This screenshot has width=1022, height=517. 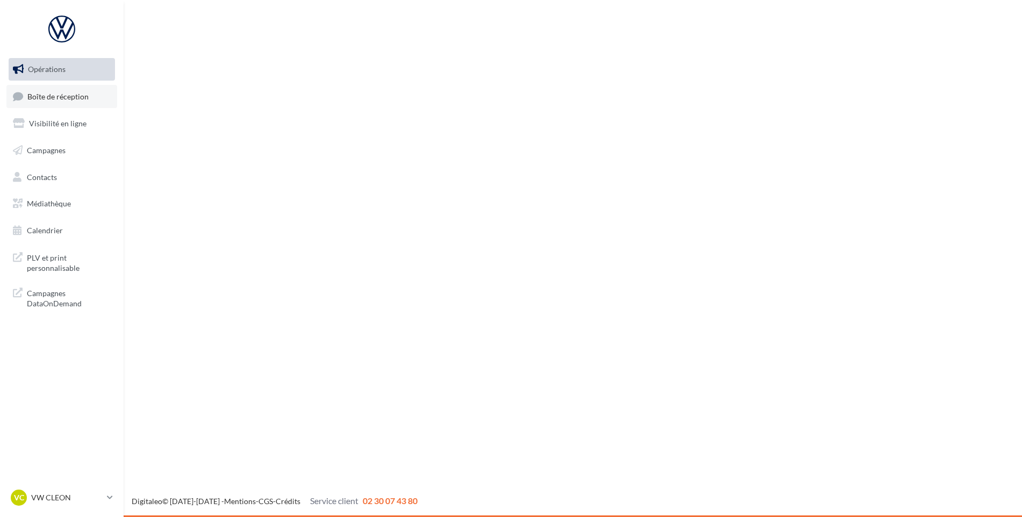 What do you see at coordinates (46, 150) in the screenshot?
I see `span: Campagnes` at bounding box center [46, 150].